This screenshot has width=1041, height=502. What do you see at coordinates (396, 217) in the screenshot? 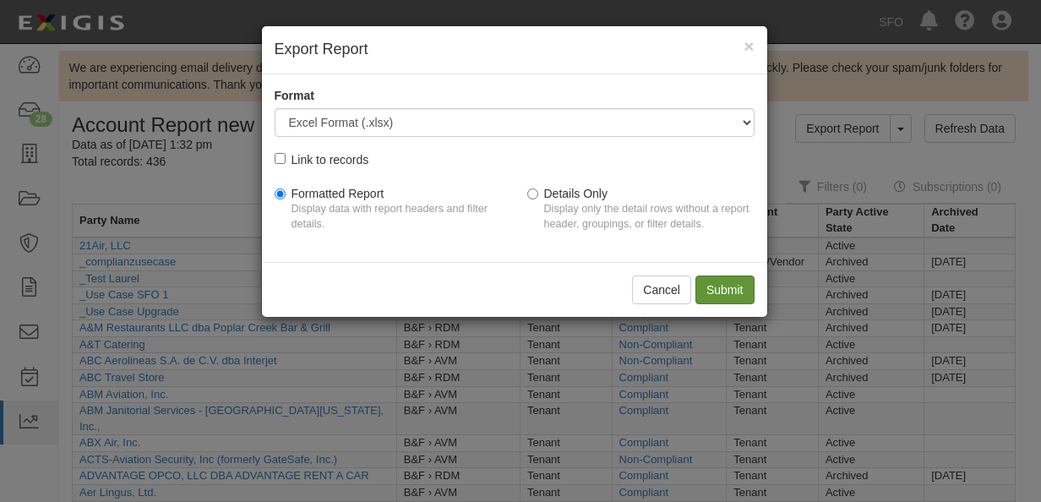
I see `p: Display data with report headers and filter details.` at bounding box center [396, 217].